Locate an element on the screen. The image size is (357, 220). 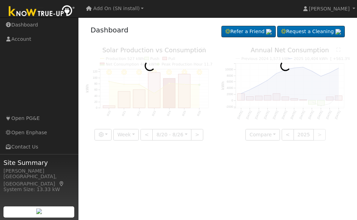
span: Add On (SN install) is located at coordinates (116, 8).